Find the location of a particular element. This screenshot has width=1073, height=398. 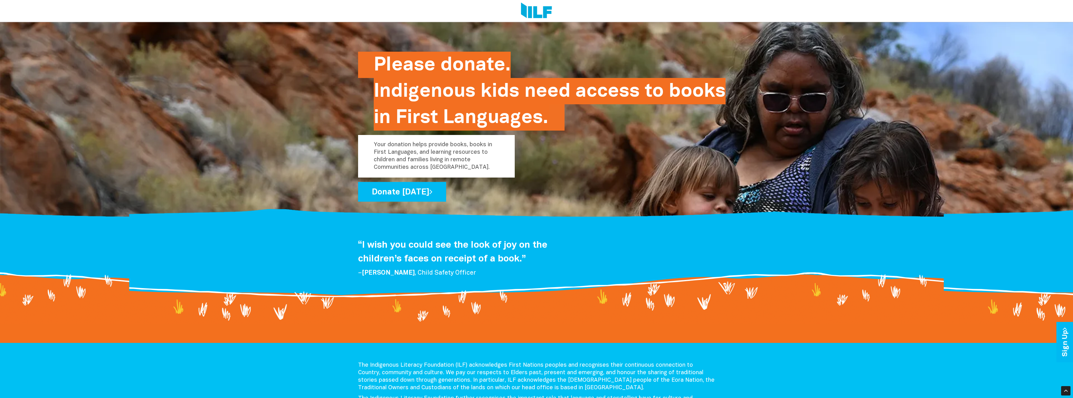

div: Scroll Back to Top is located at coordinates (1066, 391).